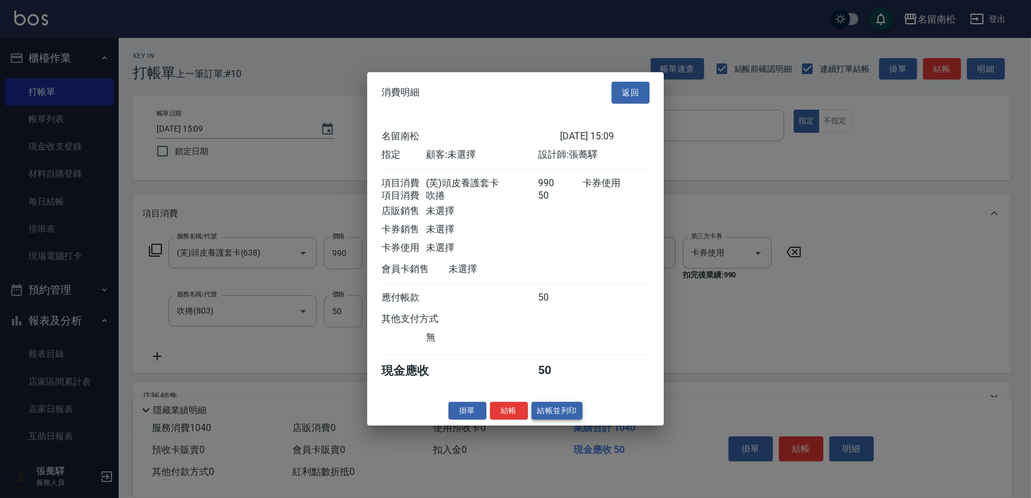 This screenshot has width=1031, height=498. What do you see at coordinates (415, 370) in the screenshot?
I see `div: 現金應收` at bounding box center [415, 370].